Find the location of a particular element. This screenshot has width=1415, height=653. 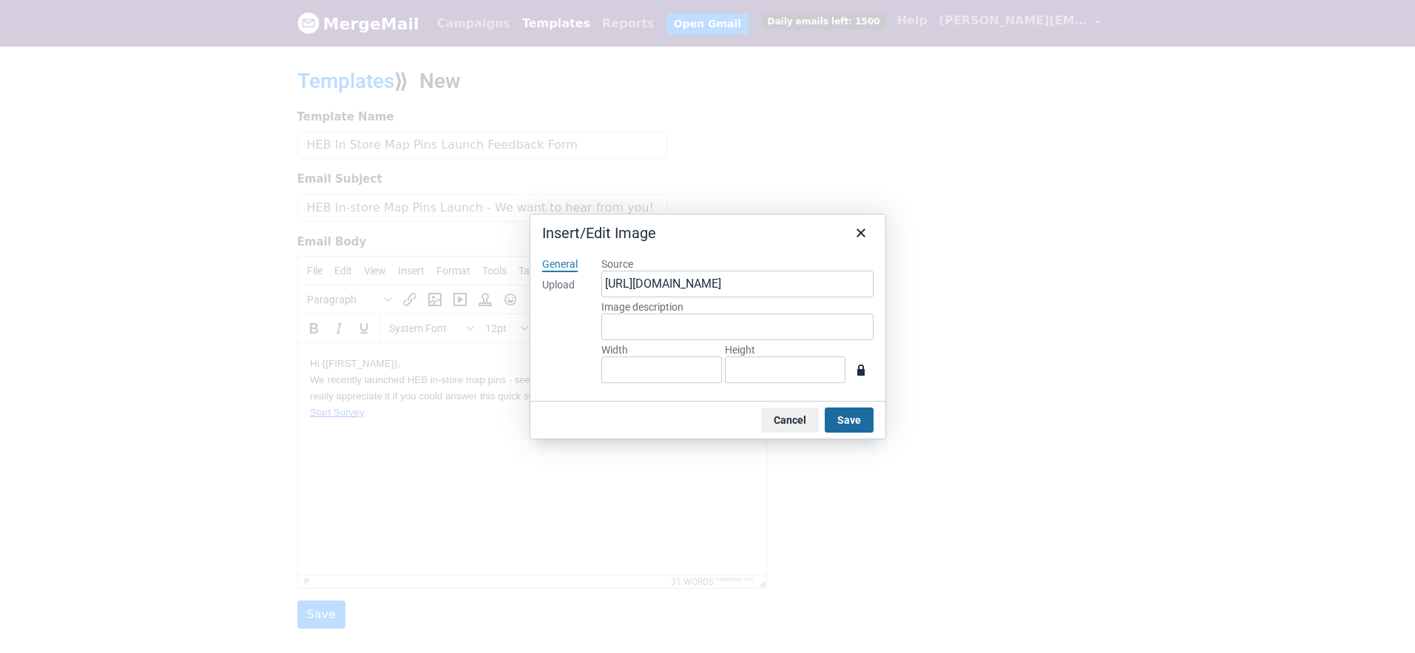

label: Source is located at coordinates (737, 264).